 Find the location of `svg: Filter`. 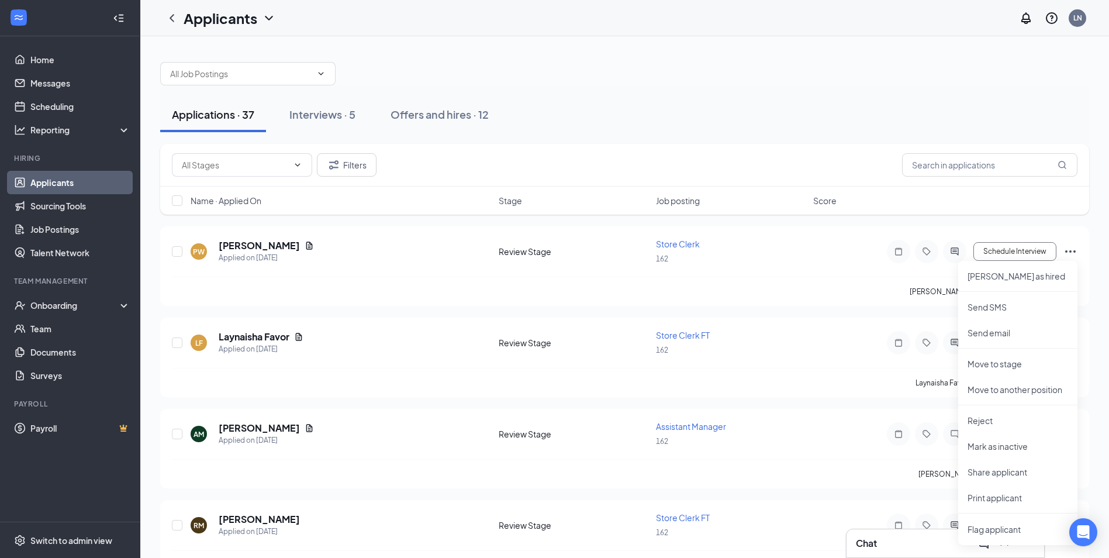

svg: Filter is located at coordinates (334, 165).